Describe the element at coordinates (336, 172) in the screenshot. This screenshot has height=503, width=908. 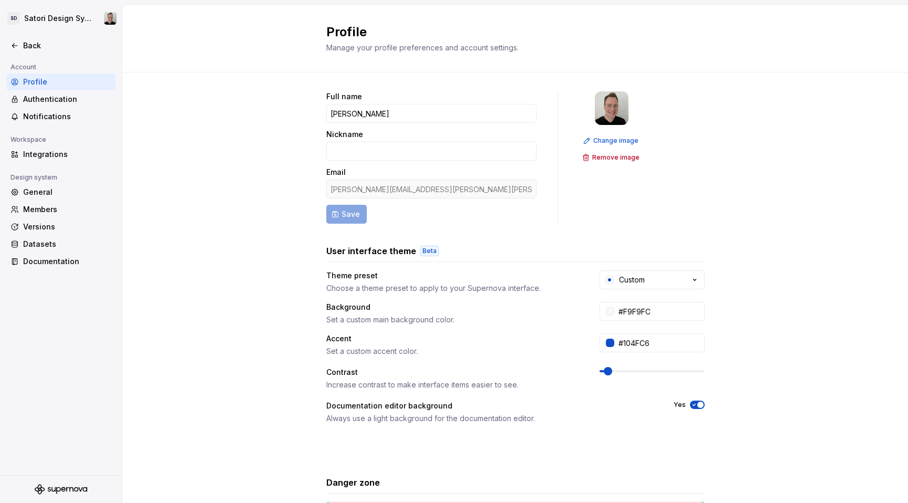
I see `label: Email` at that location.